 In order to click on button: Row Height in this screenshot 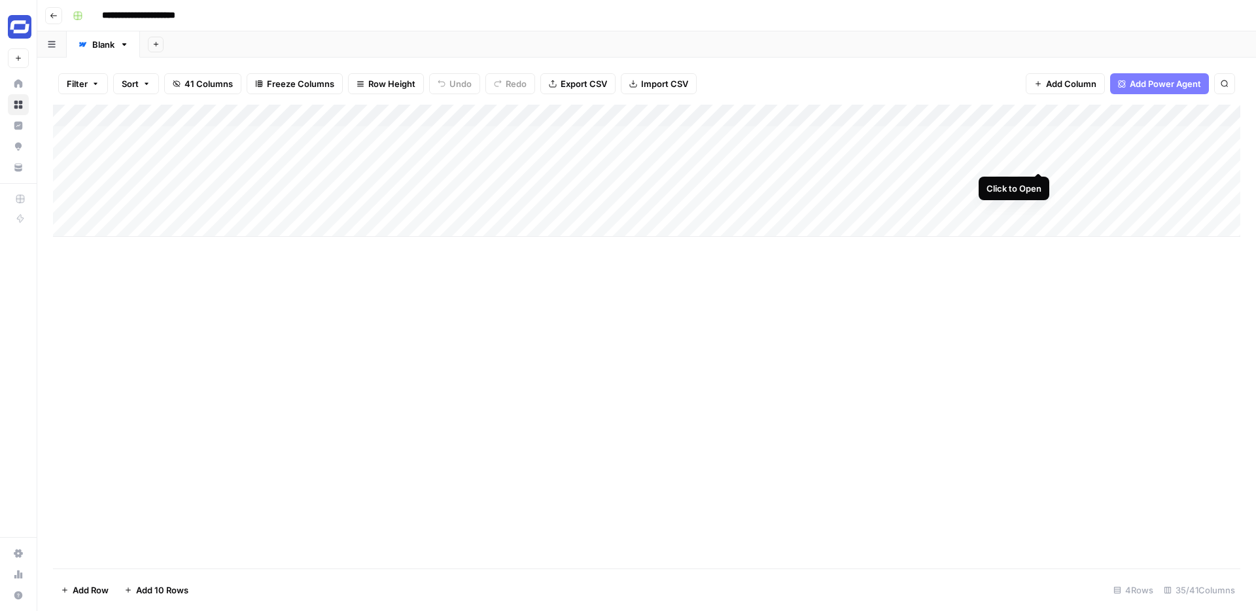, I will do `click(386, 84)`.